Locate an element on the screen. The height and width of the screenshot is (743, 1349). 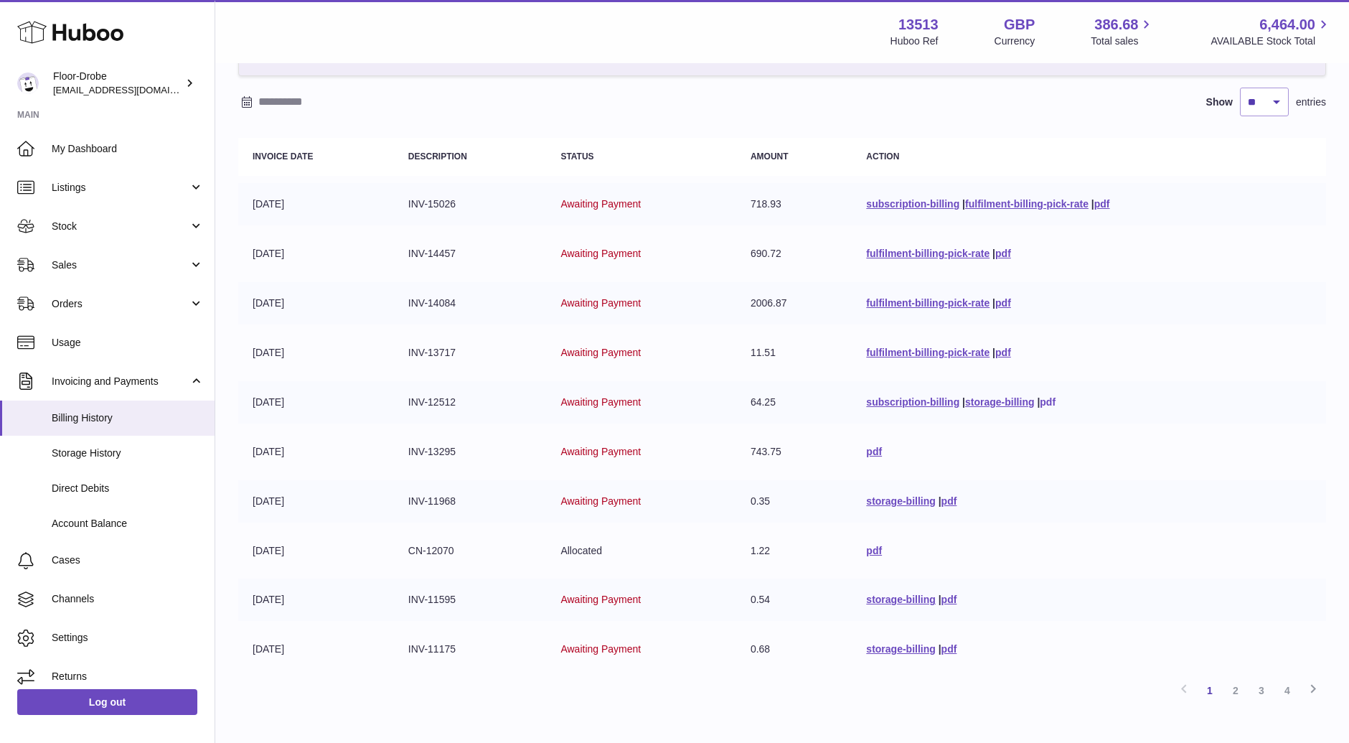
span: 6,464.00 is located at coordinates (1288, 24).